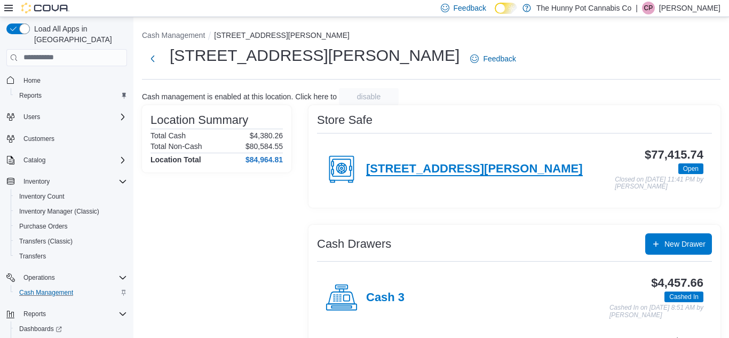 The image size is (729, 338). I want to click on a: Reports, so click(30, 96).